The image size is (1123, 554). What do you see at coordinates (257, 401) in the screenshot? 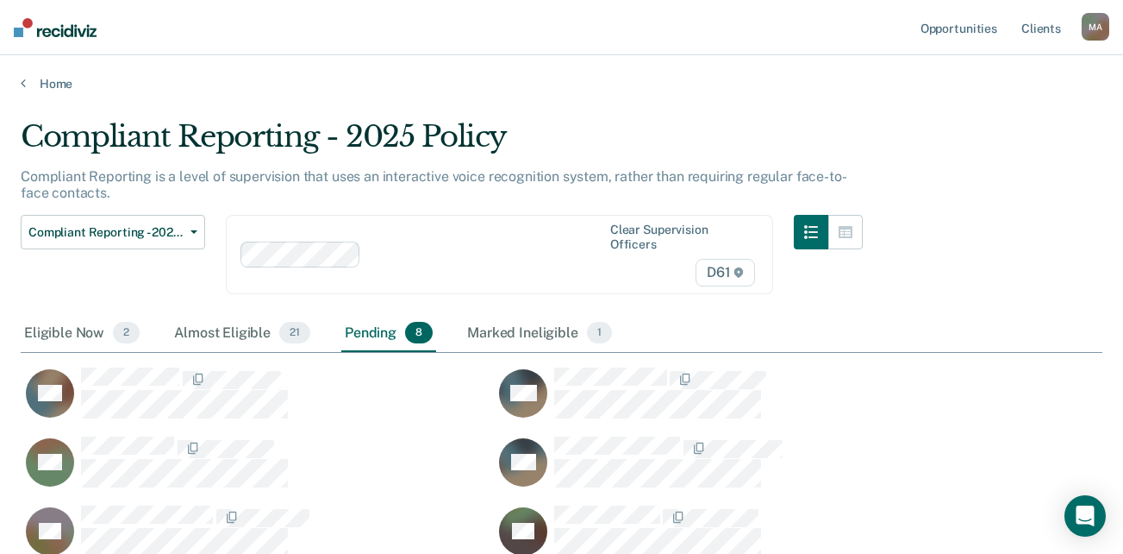
I see `div: CaseloadOpportunityCell-00667804` at bounding box center [257, 401].